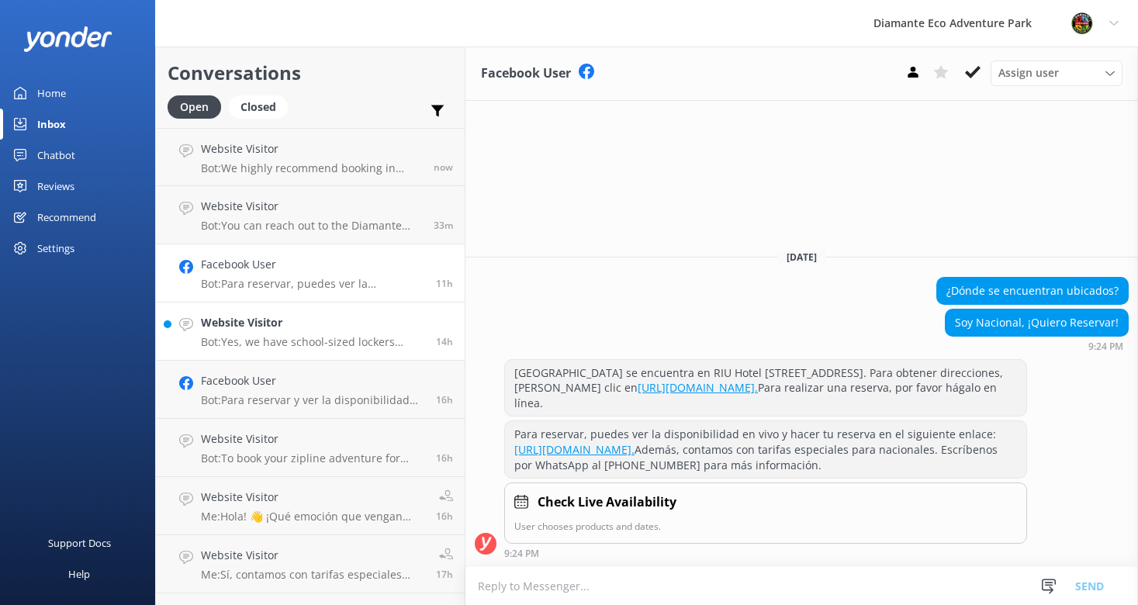 The image size is (1138, 605). I want to click on a: Website VisitorBot:Yes, we have school-sized lockers available for personal items. If you have la..., so click(310, 331).